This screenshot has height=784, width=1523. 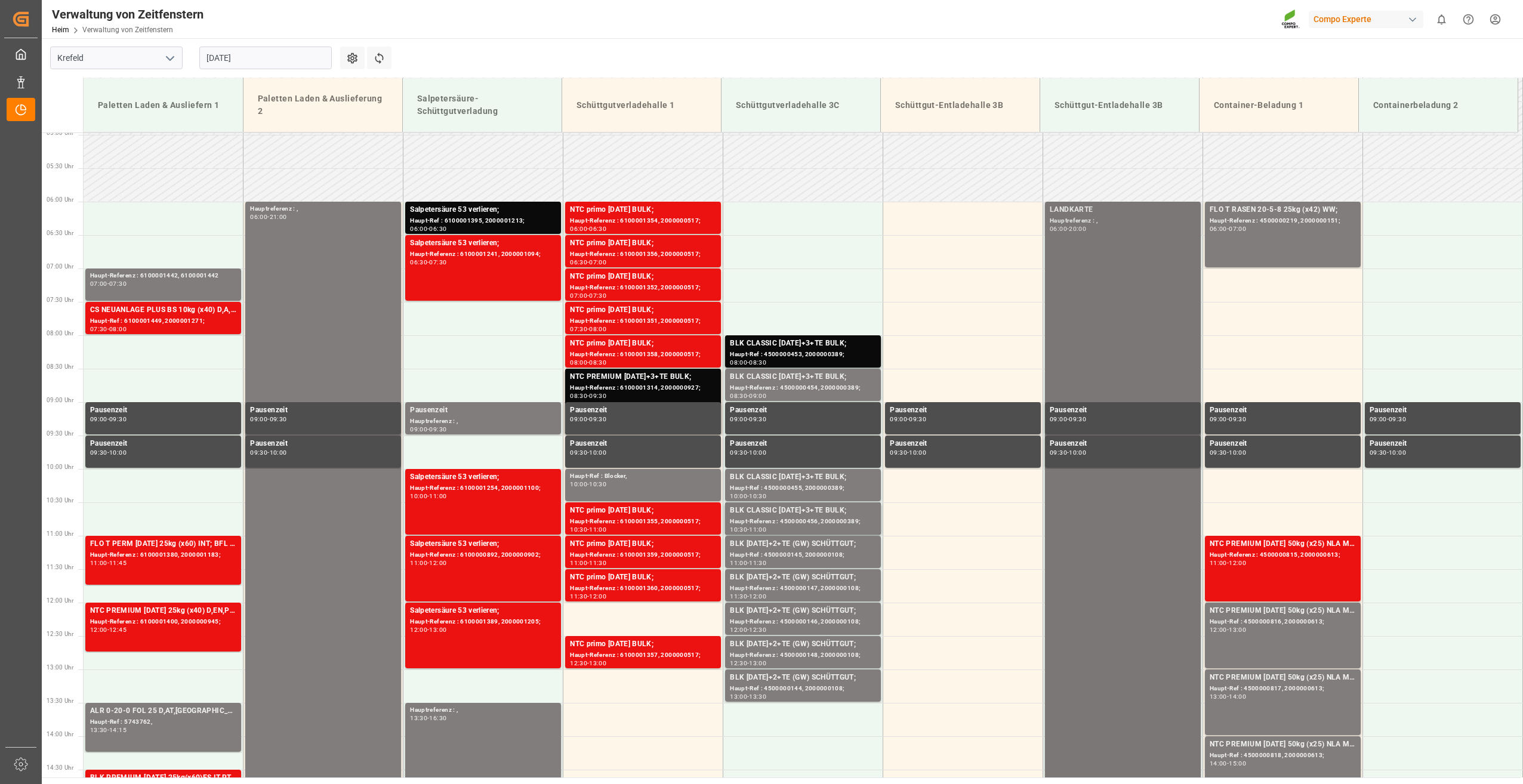 I want to click on div: Schüttgutverladehalle 3C, so click(x=801, y=105).